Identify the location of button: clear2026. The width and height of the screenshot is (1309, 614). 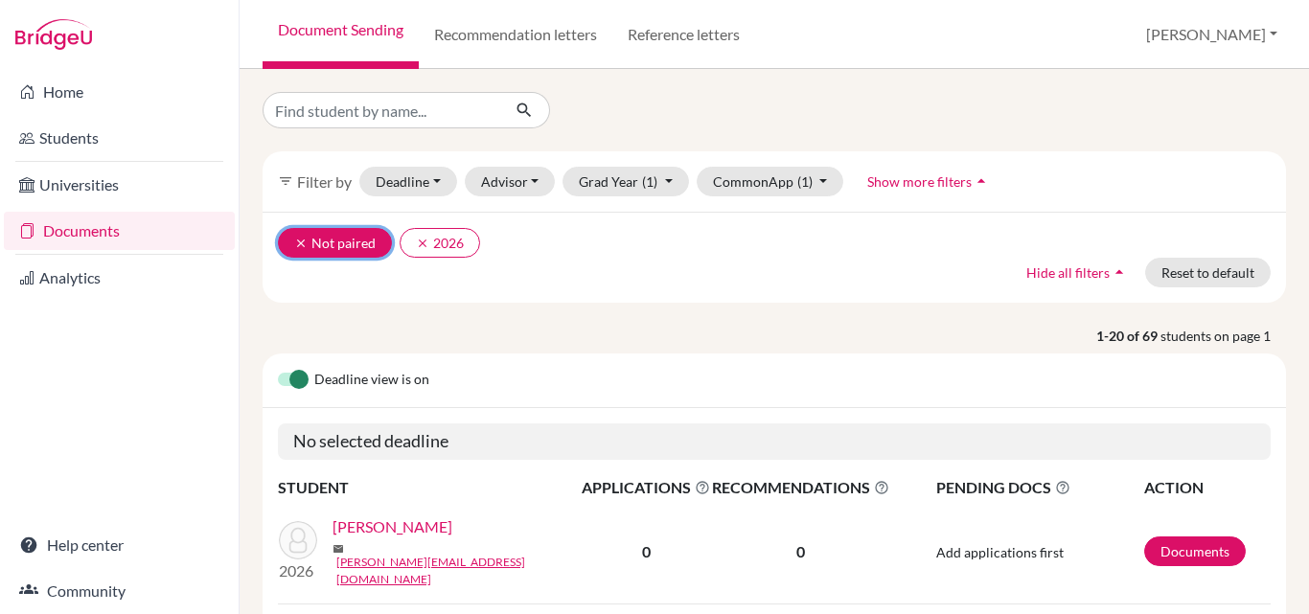
(440, 243).